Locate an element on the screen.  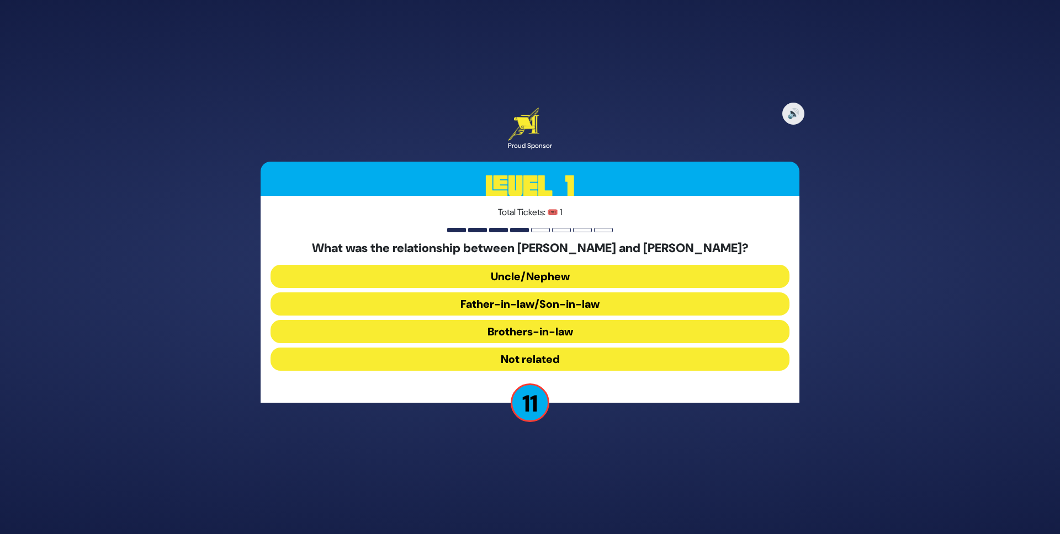
p: 11 is located at coordinates (530, 403).